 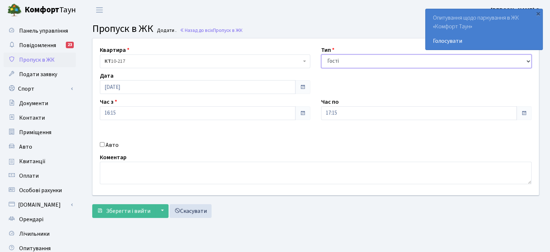 What do you see at coordinates (109, 102) in the screenshot?
I see `label: Час з` at bounding box center [109, 102].